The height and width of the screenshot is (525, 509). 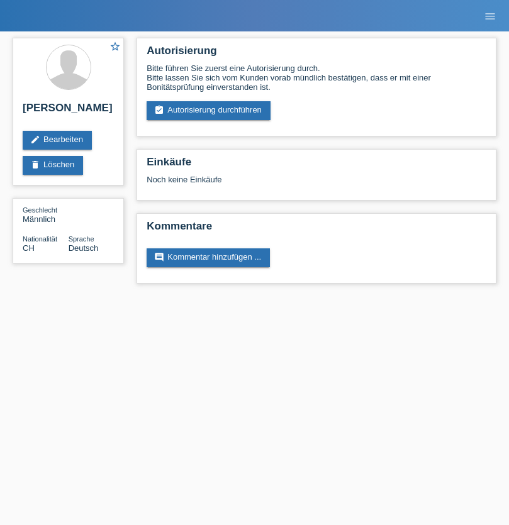 What do you see at coordinates (316, 77) in the screenshot?
I see `div: Bitte führen Sie zuerst eine Autorisierung durch. Bitte lassen Sie sich vom Kunden vorab mündlich...` at bounding box center [316, 77].